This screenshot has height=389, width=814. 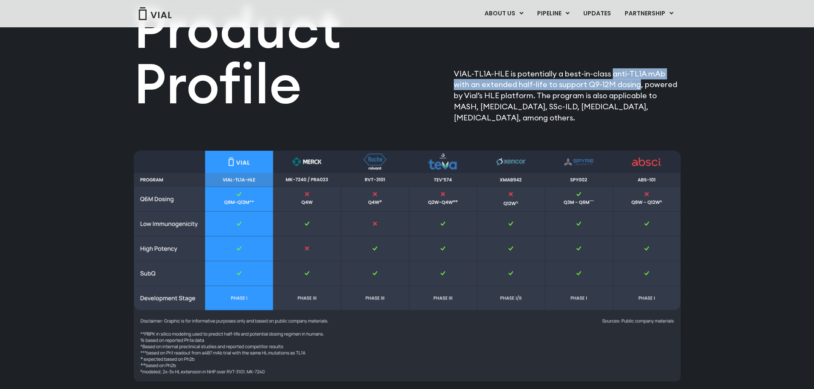 I want to click on a: PARTNERSHIPMenu Toggle, so click(x=649, y=14).